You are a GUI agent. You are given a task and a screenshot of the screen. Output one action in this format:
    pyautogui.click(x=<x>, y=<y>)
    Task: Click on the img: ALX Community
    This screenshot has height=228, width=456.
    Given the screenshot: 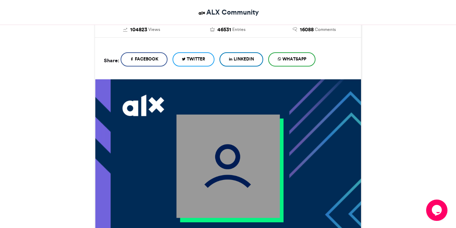 What is the action you would take?
    pyautogui.click(x=202, y=13)
    